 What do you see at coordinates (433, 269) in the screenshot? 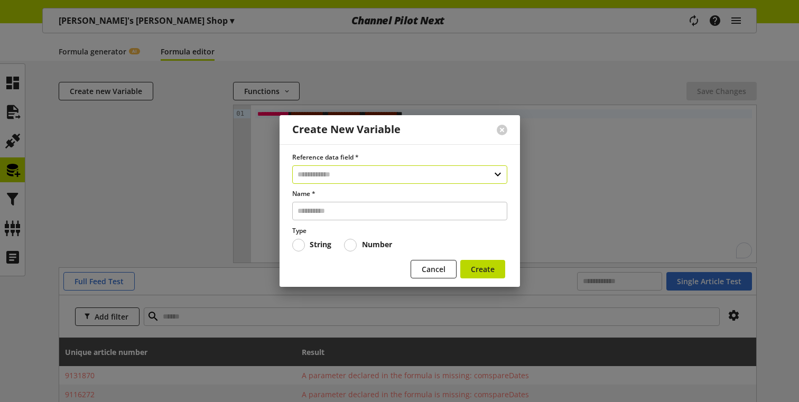
I see `span: Cancel` at bounding box center [433, 269].